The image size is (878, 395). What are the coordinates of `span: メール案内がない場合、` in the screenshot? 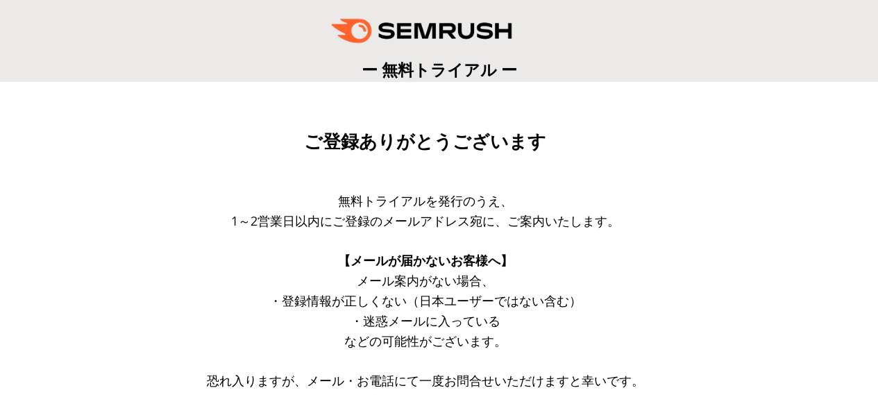 It's located at (425, 280).